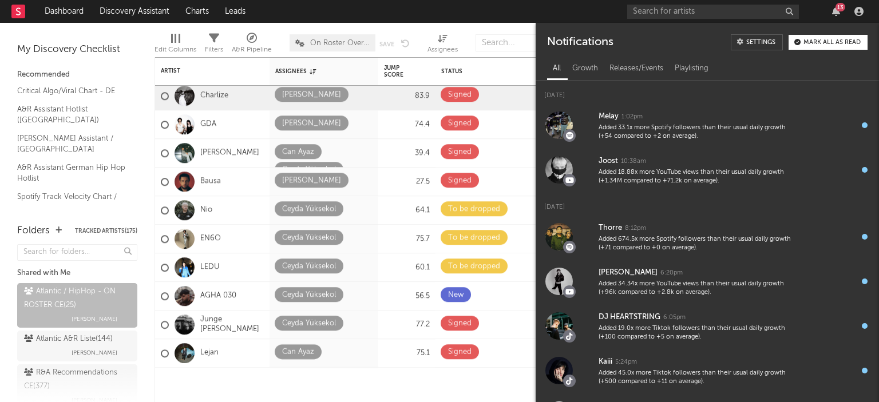  I want to click on div: R&A Recommendations CE ( 377 ), so click(76, 380).